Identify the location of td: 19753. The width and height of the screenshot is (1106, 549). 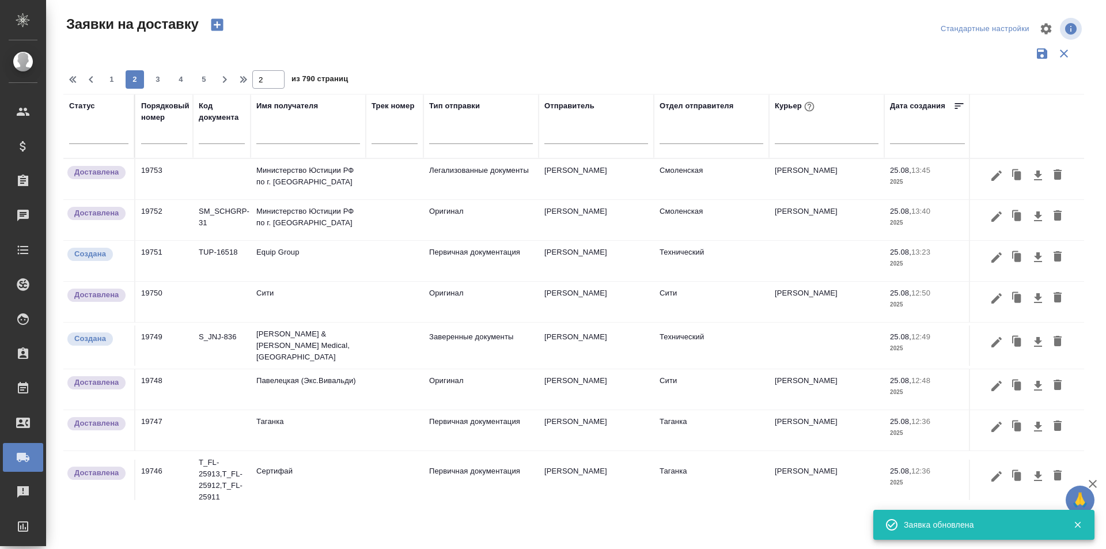
(164, 179).